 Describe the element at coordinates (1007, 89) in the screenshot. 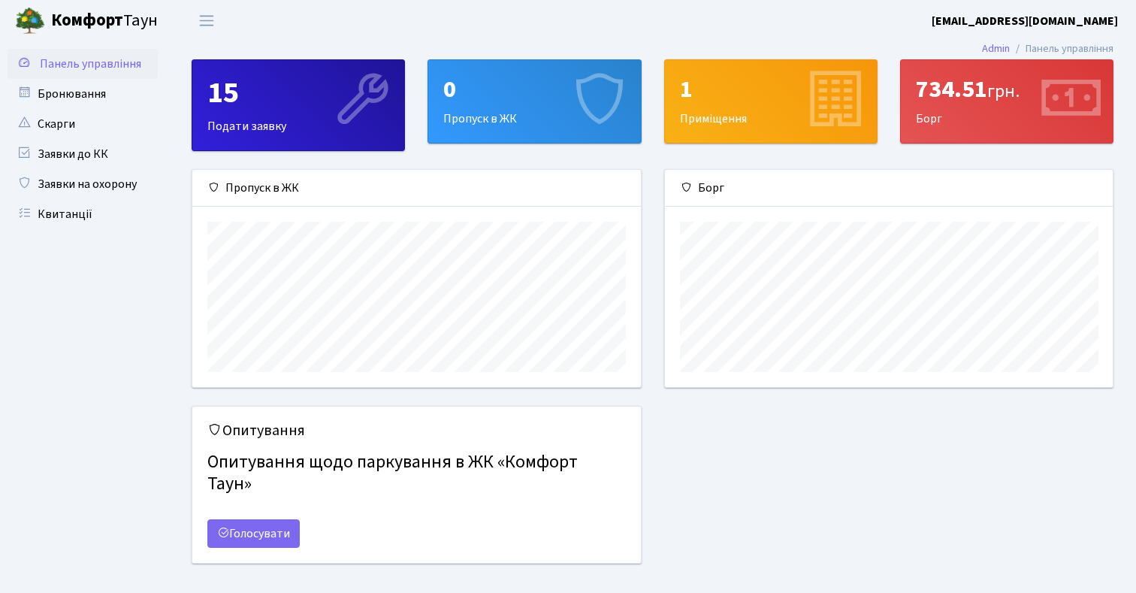

I see `div: 734.51` at that location.